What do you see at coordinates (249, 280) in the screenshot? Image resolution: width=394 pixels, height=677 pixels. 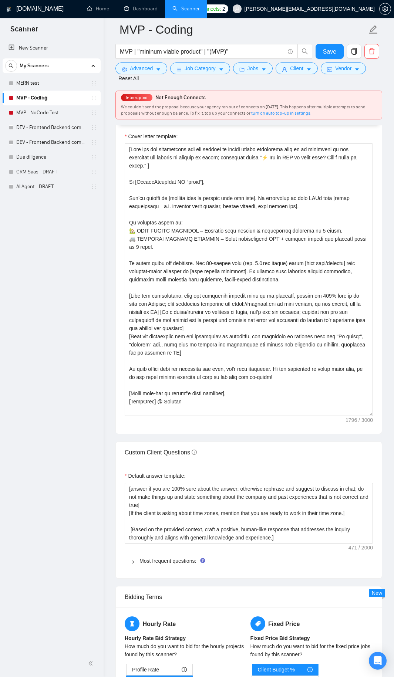 I see `textarea: Cover letter template:` at bounding box center [249, 280].